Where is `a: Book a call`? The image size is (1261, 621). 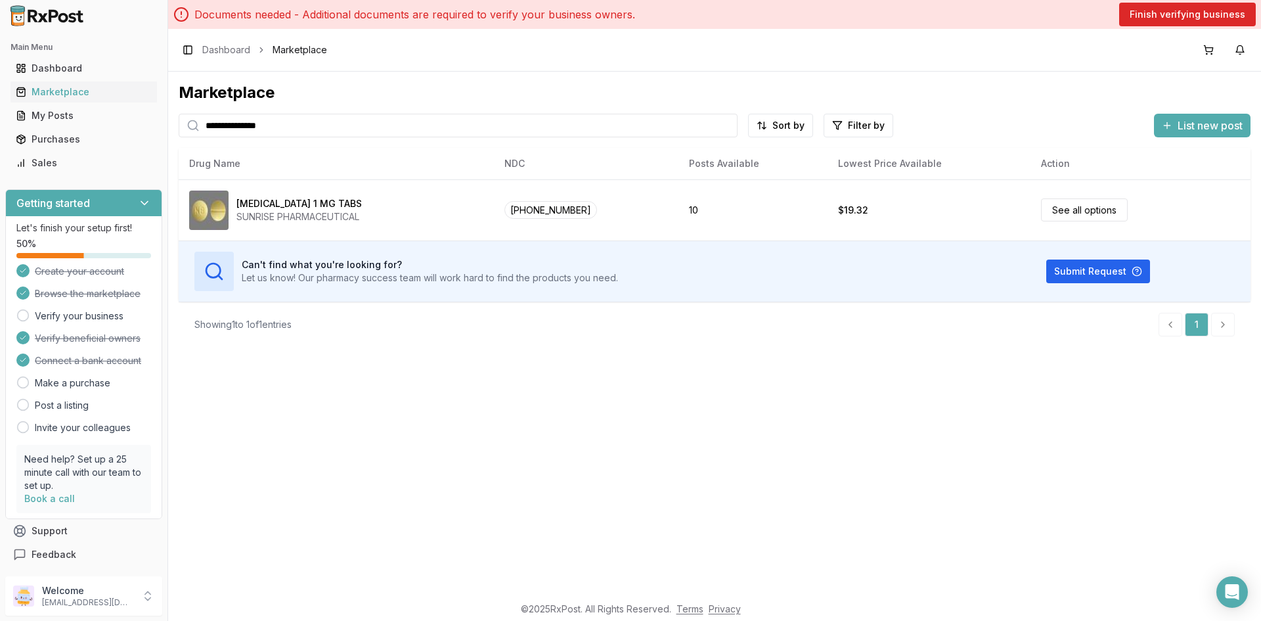
a: Book a call is located at coordinates (49, 498).